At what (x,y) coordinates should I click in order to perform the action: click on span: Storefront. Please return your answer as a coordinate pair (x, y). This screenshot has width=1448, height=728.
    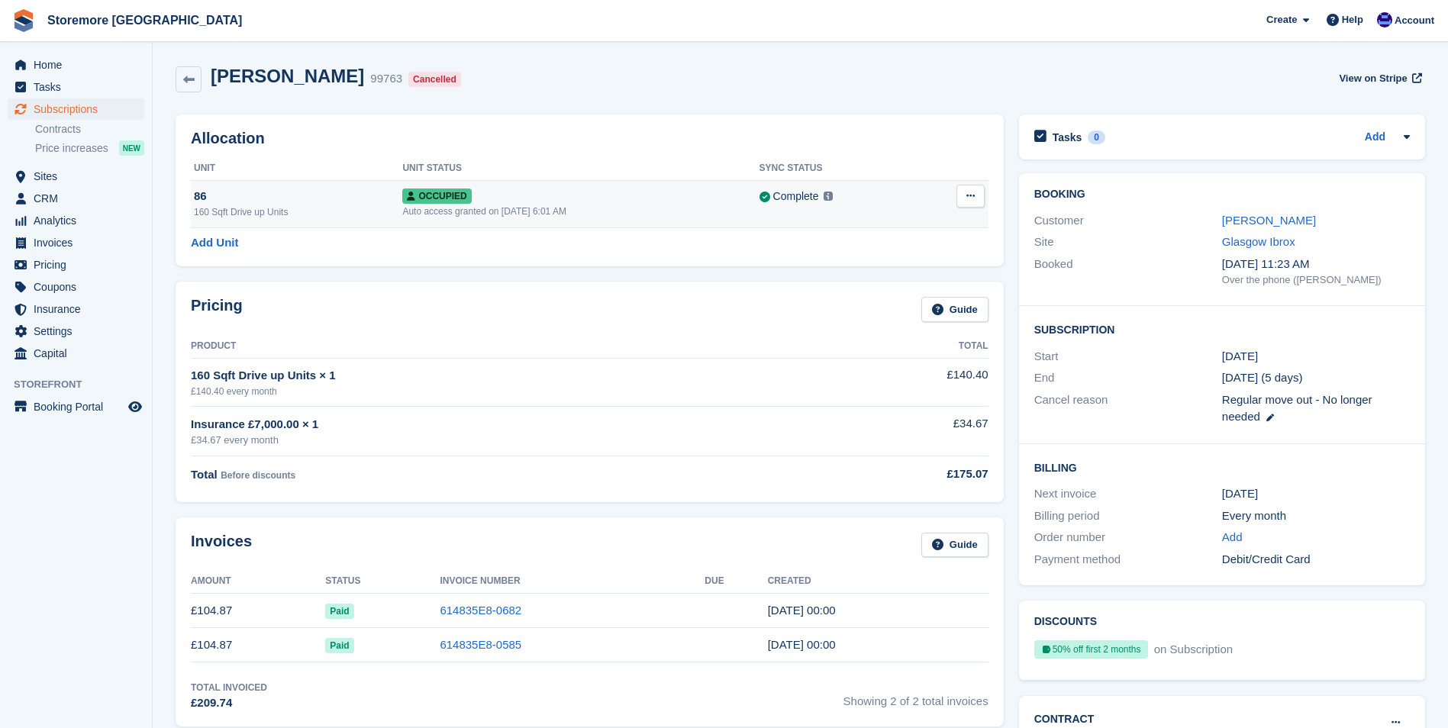
    Looking at the image, I should click on (82, 385).